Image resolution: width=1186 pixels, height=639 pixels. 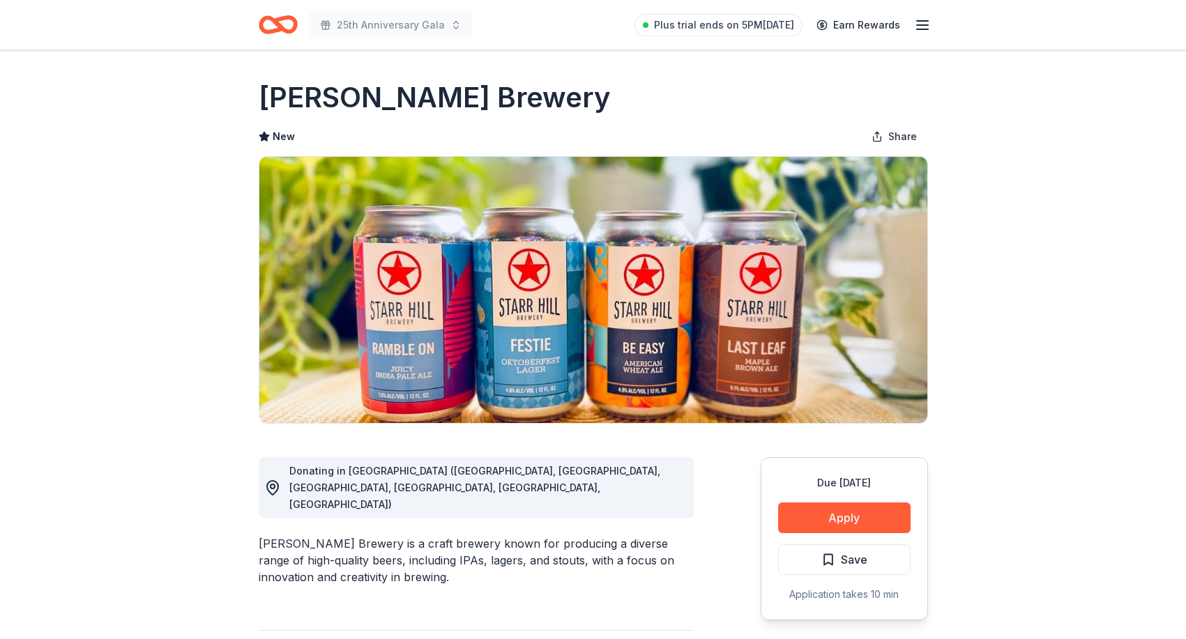 What do you see at coordinates (844, 518) in the screenshot?
I see `button: Apply` at bounding box center [844, 518].